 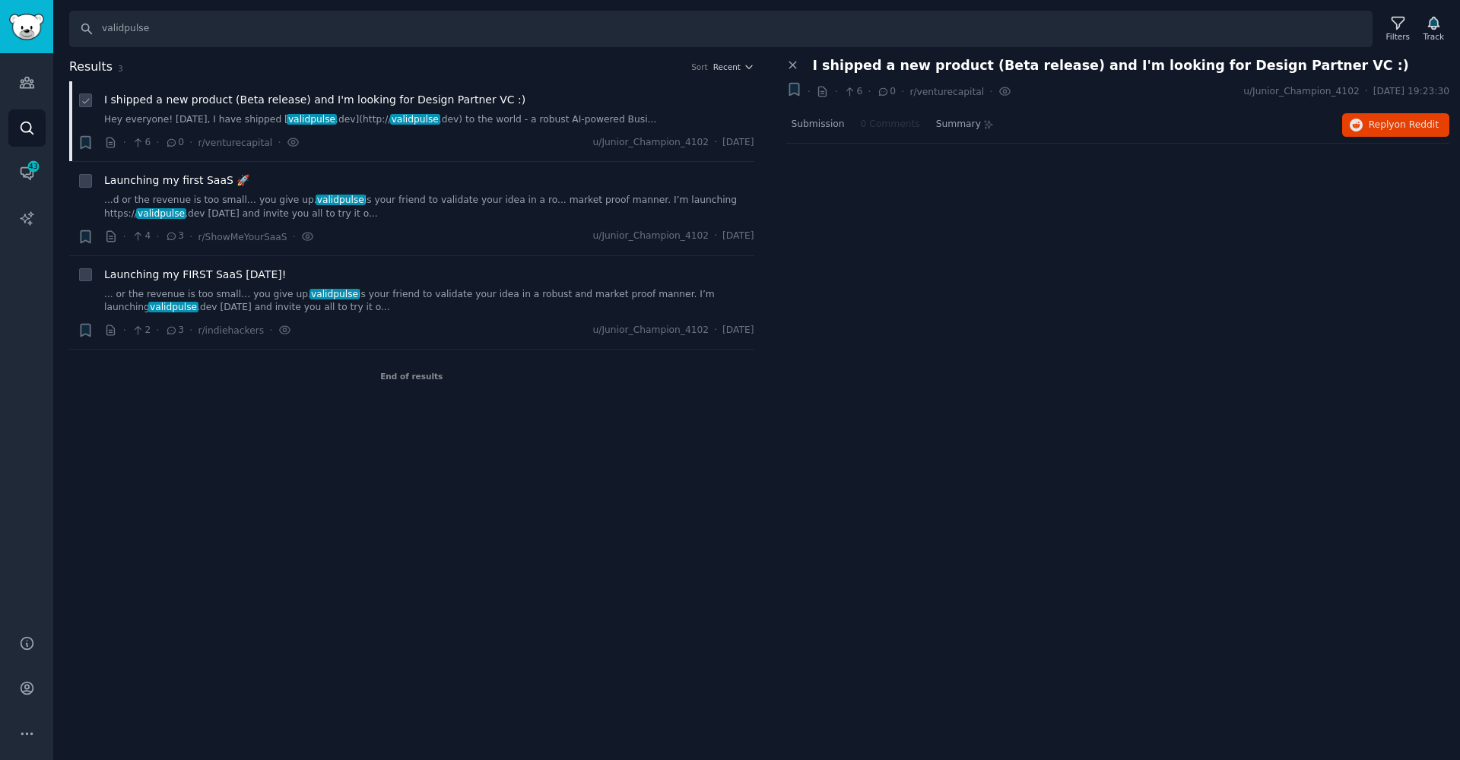 I want to click on a: Launching my first SaaS 🚀, so click(x=176, y=180).